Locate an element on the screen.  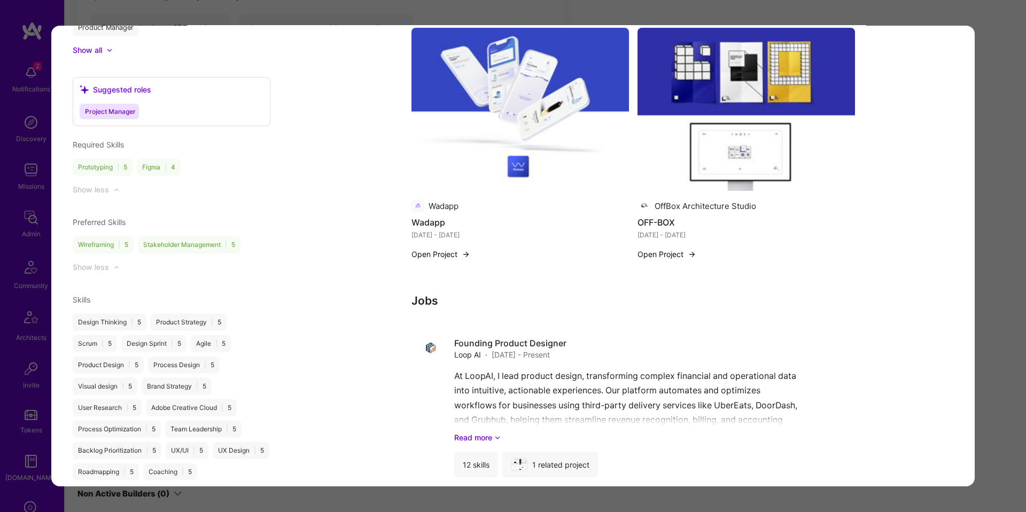
span: Required Skills is located at coordinates (98, 144).